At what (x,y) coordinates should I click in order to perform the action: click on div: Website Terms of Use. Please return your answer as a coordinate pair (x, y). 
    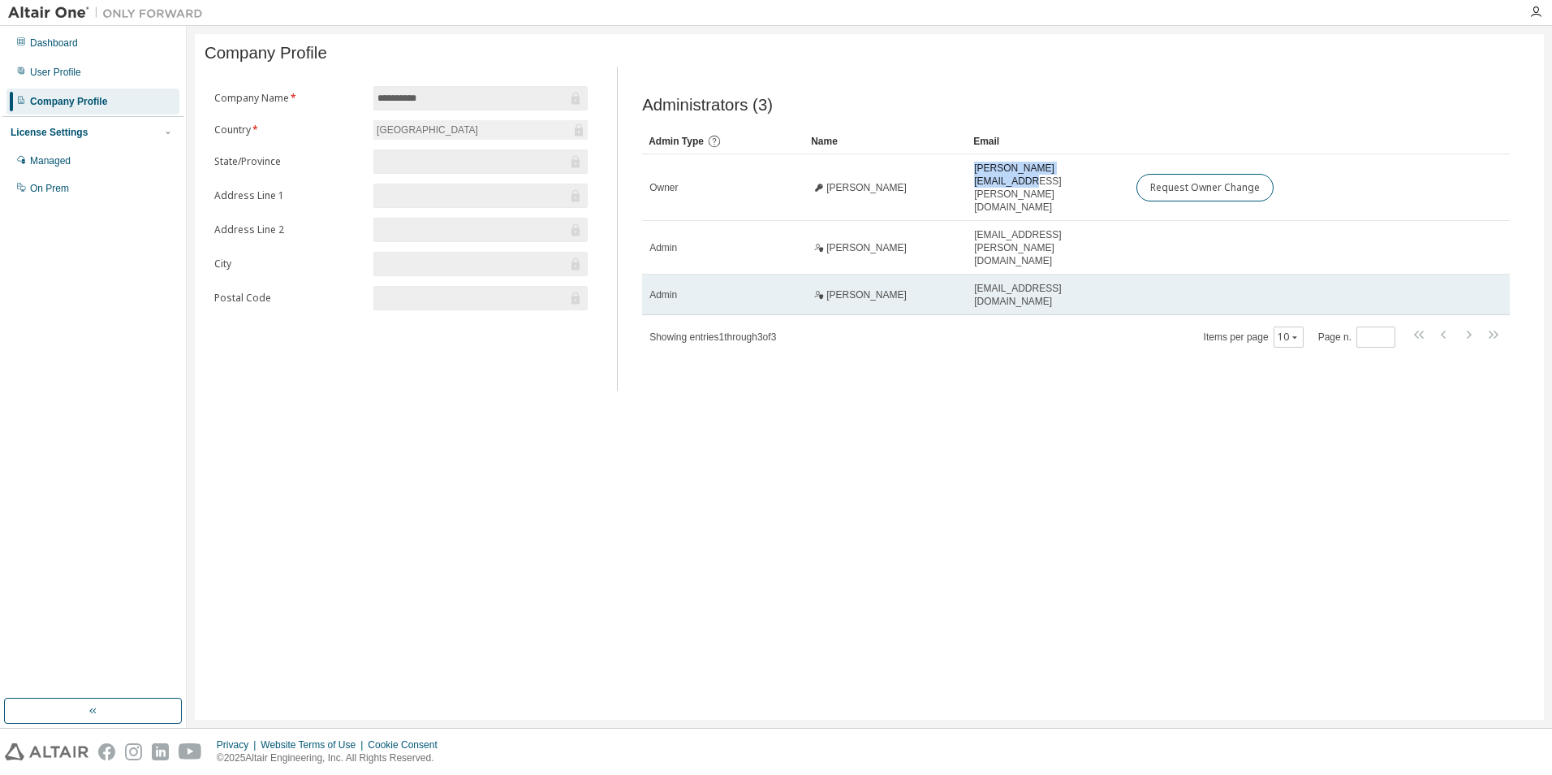
    Looking at the image, I should click on (314, 744).